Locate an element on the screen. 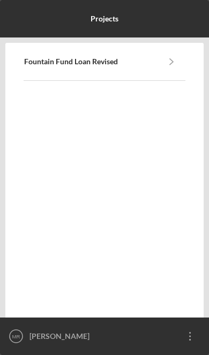 The height and width of the screenshot is (355, 209). b: Projects is located at coordinates (104, 19).